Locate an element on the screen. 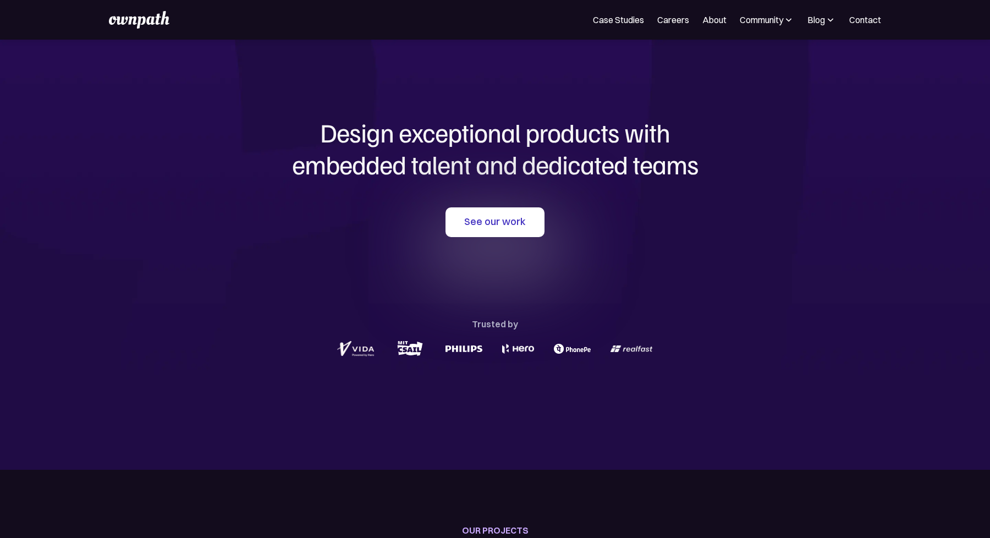  a: Case Studies is located at coordinates (618, 20).